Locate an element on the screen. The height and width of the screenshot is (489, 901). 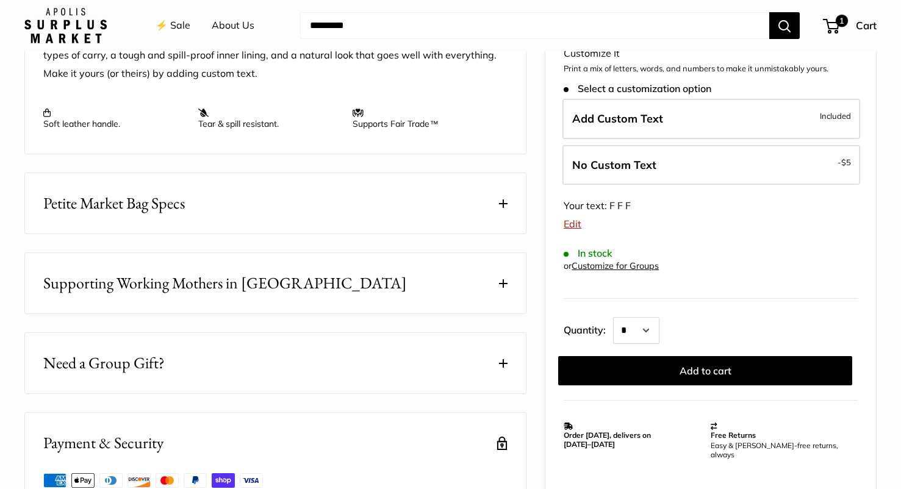
span: In stock is located at coordinates (588, 253).